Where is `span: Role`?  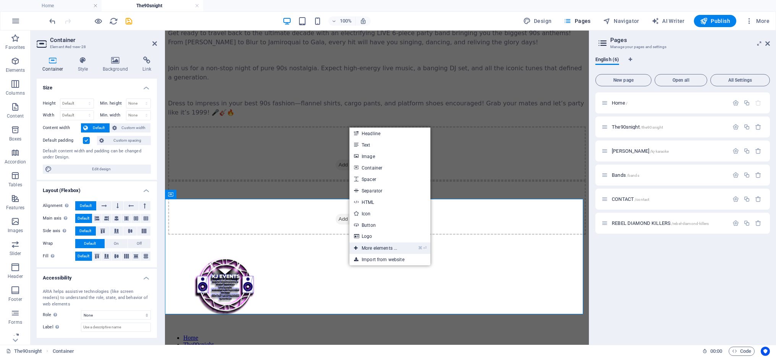 span: Role is located at coordinates (51, 315).